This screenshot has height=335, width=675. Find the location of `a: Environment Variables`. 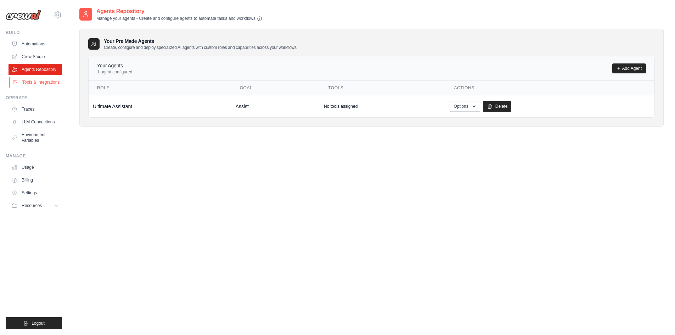

a: Environment Variables is located at coordinates (35, 138).